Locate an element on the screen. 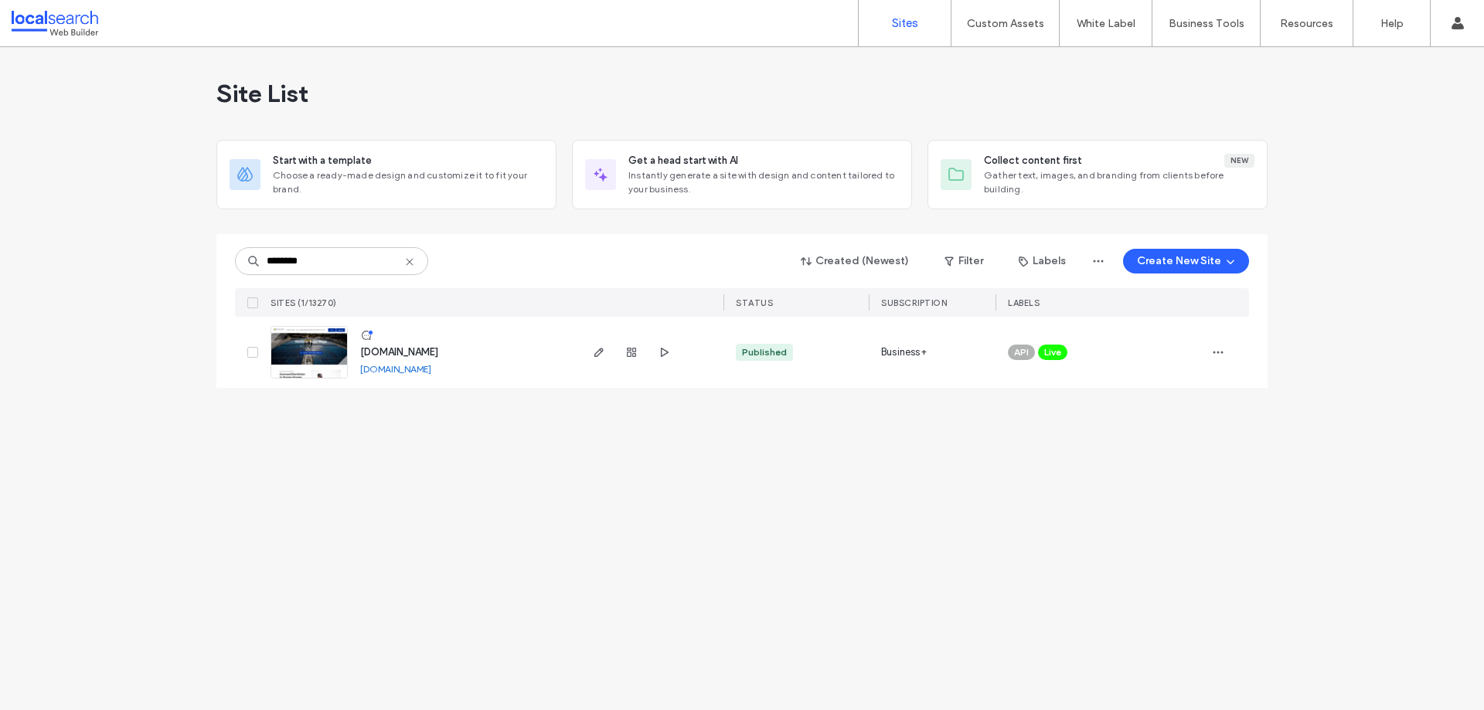  div: Collect content firstNewGather text, images, and branding from clients before building. is located at coordinates (1098, 175).